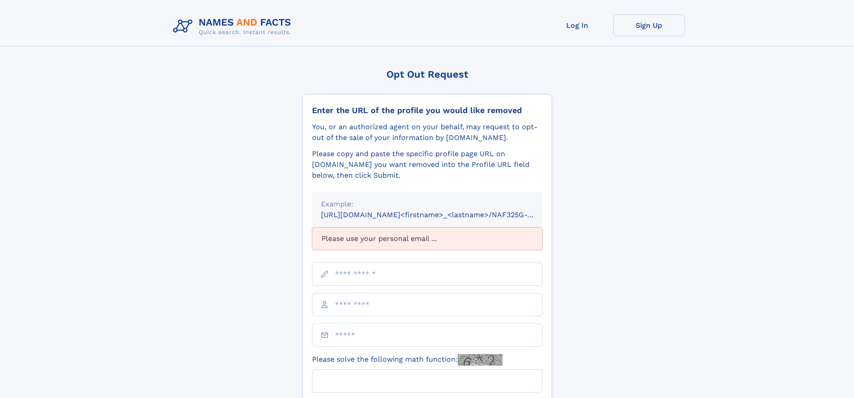  I want to click on div: Enter the URL of the profile you would like removed, so click(427, 110).